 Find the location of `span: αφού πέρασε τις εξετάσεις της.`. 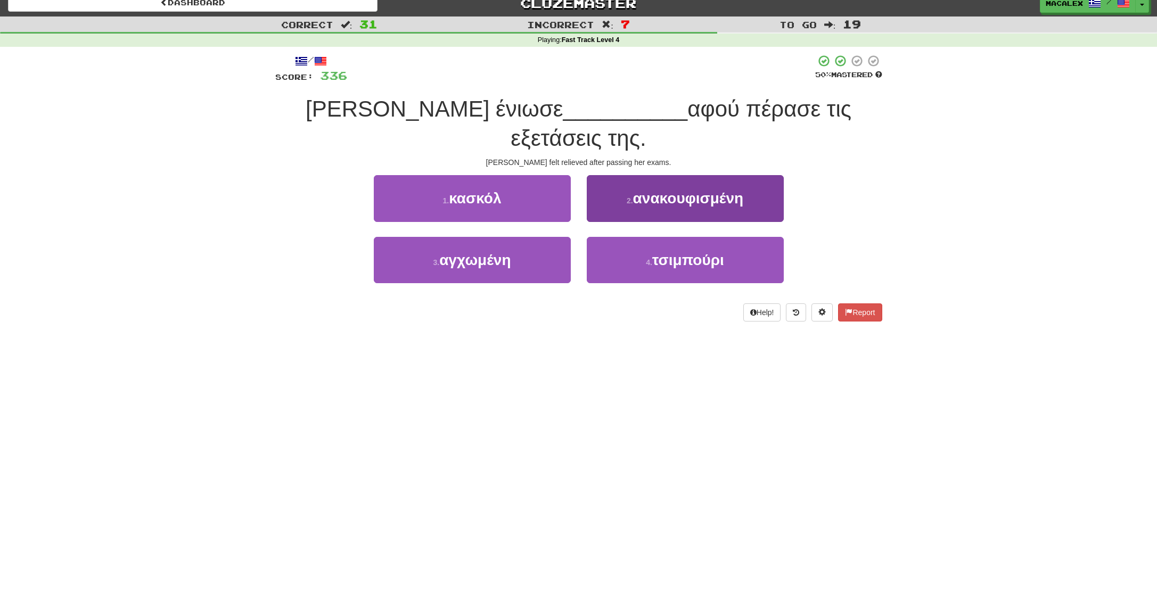

span: αφού πέρασε τις εξετάσεις της. is located at coordinates (681, 124).